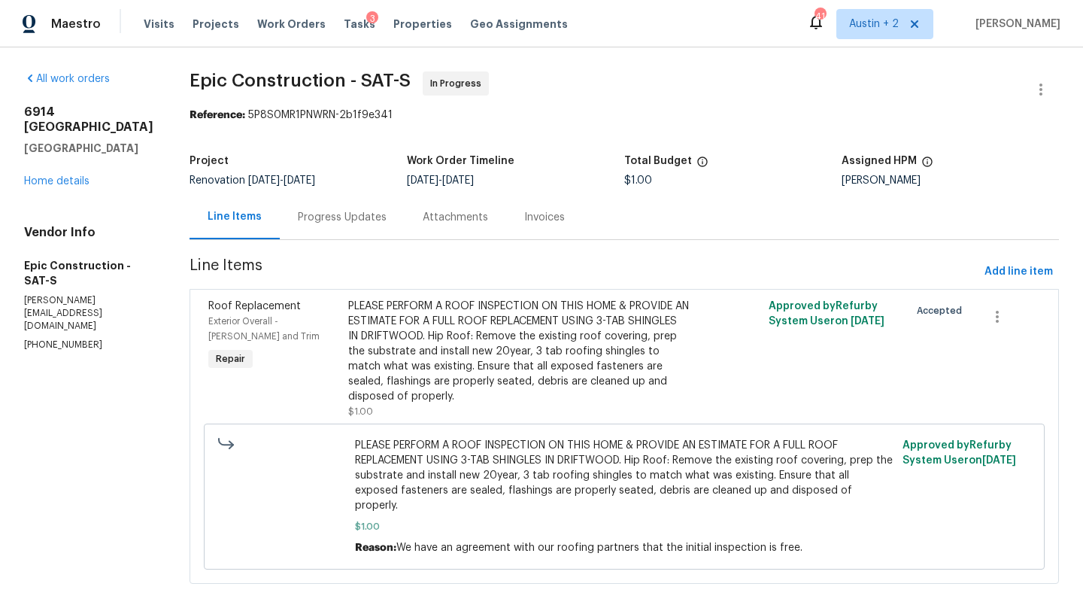  I want to click on b: Reference:, so click(217, 115).